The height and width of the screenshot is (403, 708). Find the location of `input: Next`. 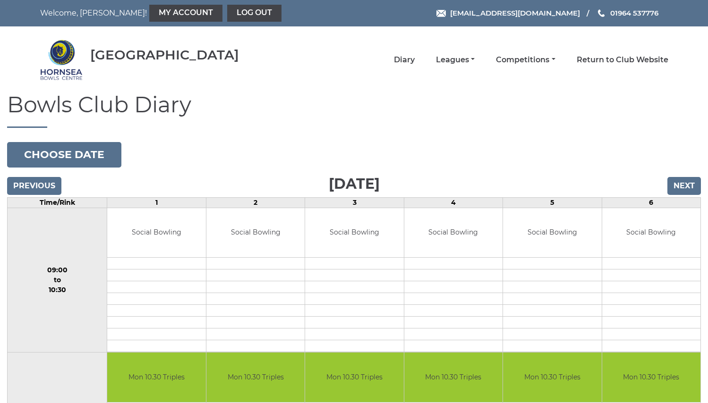

input: Next is located at coordinates (684, 186).